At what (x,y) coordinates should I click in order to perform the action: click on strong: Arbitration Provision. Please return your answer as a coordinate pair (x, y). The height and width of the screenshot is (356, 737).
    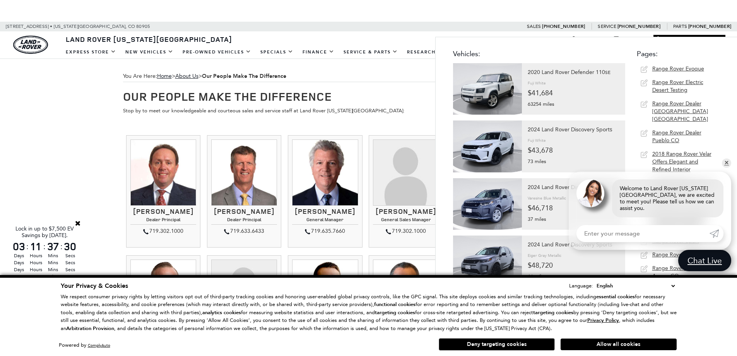
    Looking at the image, I should click on (90, 328).